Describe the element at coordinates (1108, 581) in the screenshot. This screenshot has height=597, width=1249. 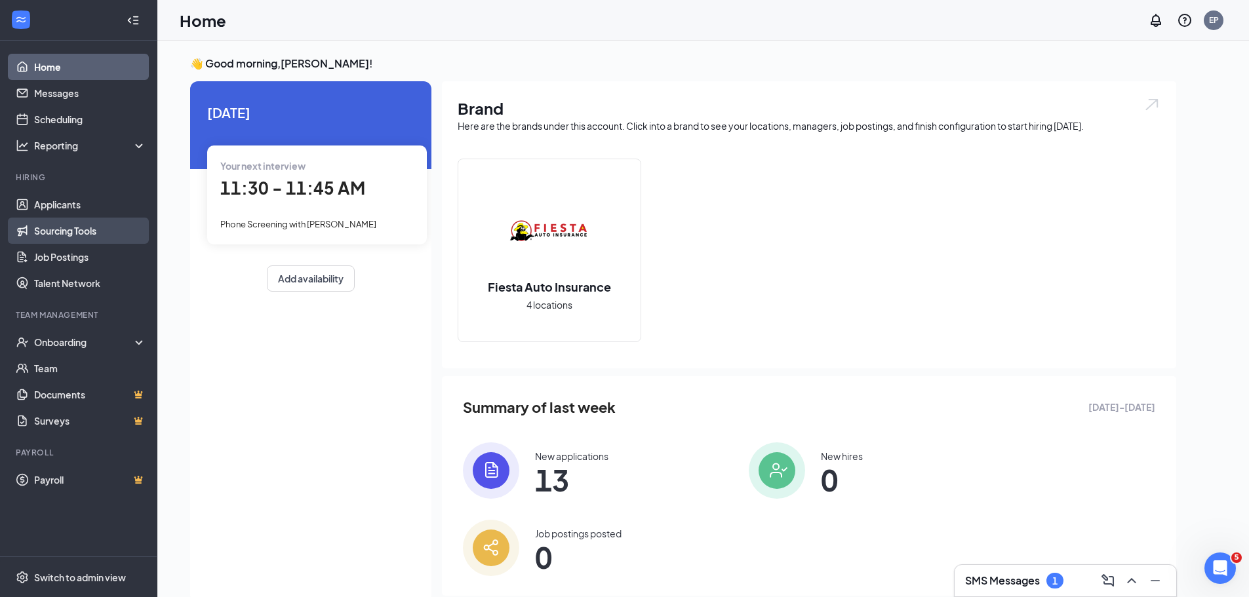
I see `svg: ComposeMessage` at that location.